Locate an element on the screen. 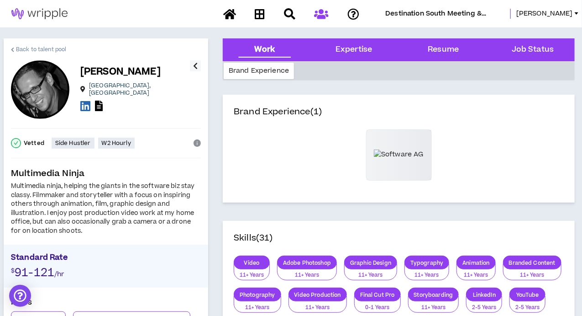 This screenshot has width=582, height=316. p: W2 Hourly is located at coordinates (116, 143).